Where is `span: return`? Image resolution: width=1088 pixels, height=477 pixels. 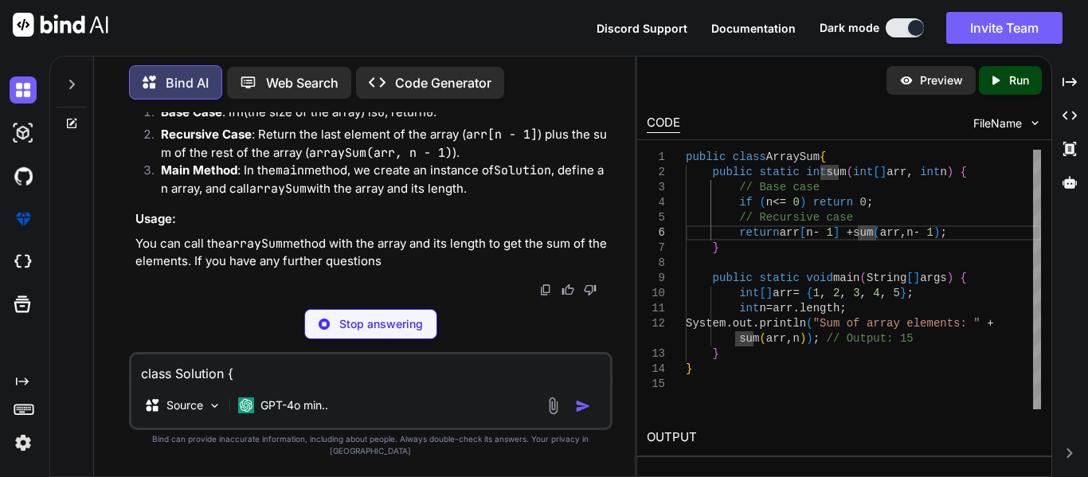
span: return is located at coordinates (833, 202).